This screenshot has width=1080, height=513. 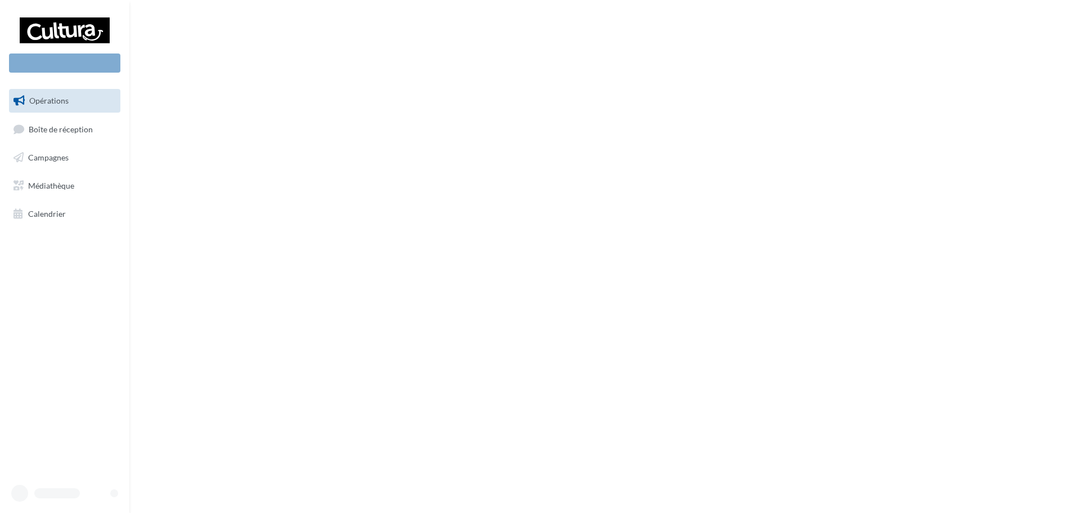 What do you see at coordinates (65, 186) in the screenshot?
I see `a: Médiathèque` at bounding box center [65, 186].